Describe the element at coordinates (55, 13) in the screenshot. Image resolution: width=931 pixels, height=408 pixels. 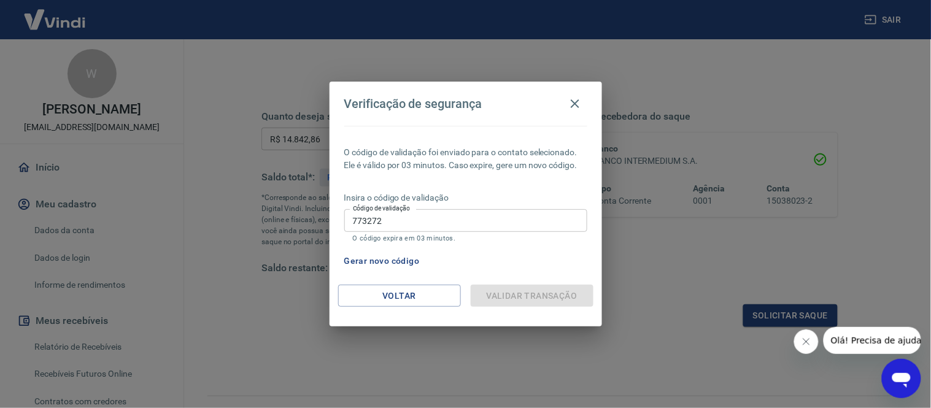
I see `span: Olá! Precisa de ajuda?` at that location.